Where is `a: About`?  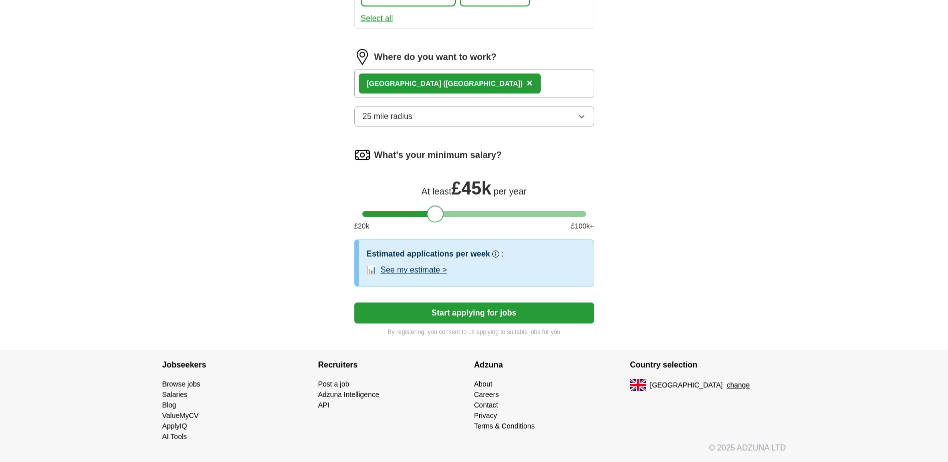 a: About is located at coordinates (483, 384).